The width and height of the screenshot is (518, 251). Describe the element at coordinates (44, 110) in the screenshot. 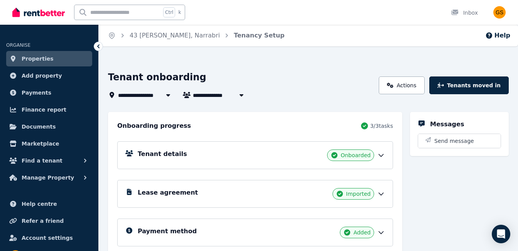

I see `span: Finance report` at that location.